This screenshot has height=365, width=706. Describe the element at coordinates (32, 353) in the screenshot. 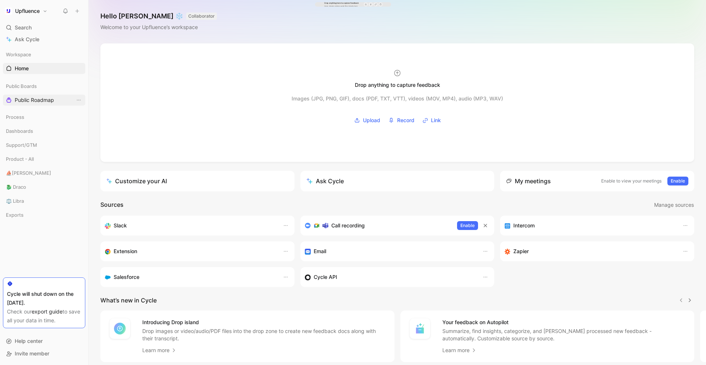

I see `span: Invite member` at that location.